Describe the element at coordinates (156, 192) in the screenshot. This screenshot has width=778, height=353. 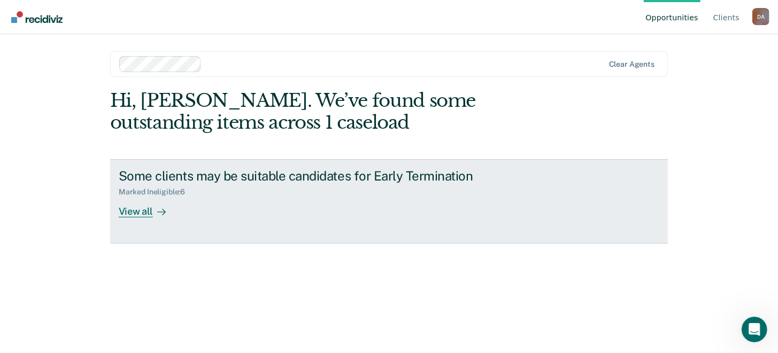
I see `div: Marked Ineligible : 6` at that location.